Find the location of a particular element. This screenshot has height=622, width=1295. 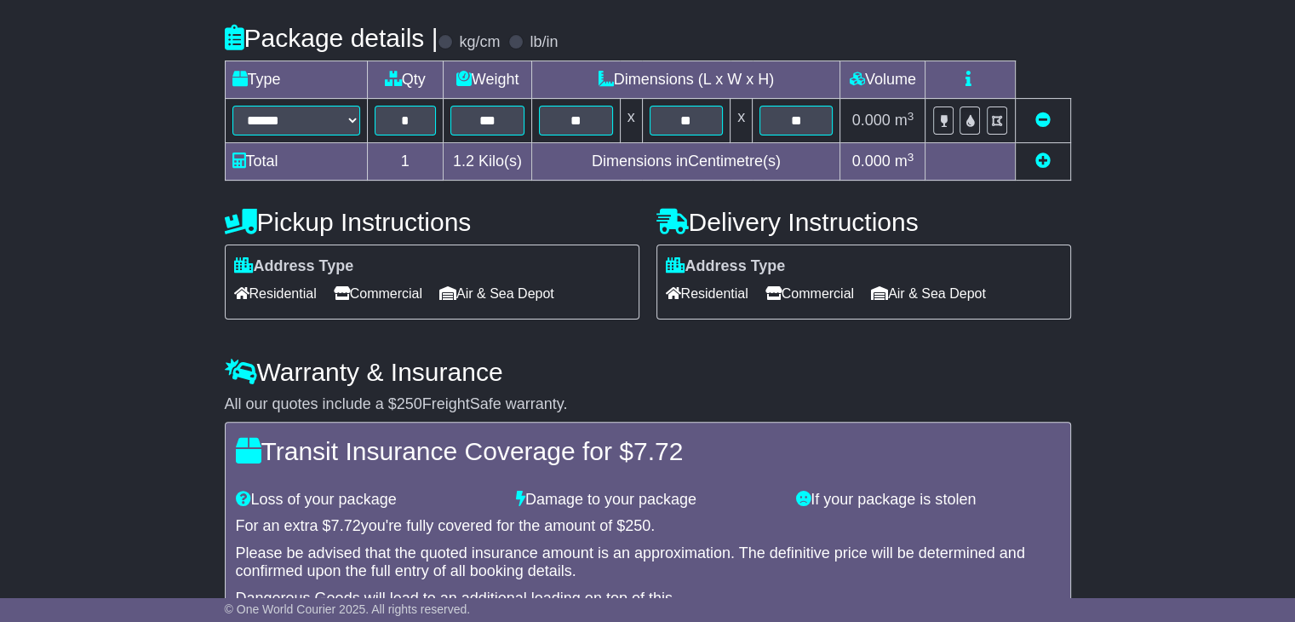

div: Dangerous Goods will lead to an additional loading on top of this. is located at coordinates (648, 599).